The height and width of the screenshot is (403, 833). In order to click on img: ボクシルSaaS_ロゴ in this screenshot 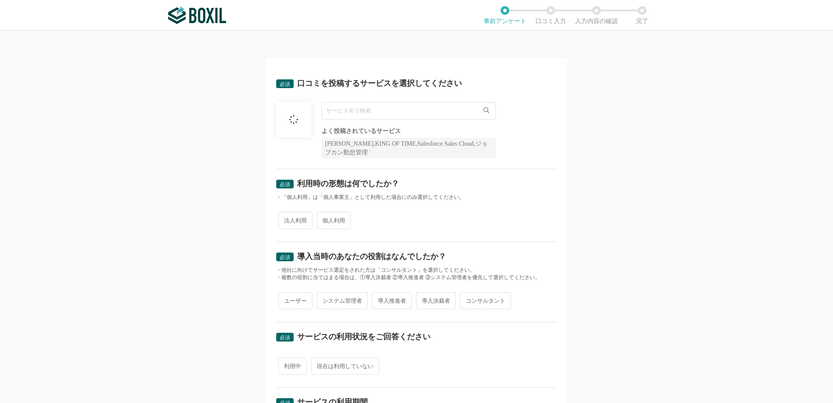, I will do `click(197, 15)`.